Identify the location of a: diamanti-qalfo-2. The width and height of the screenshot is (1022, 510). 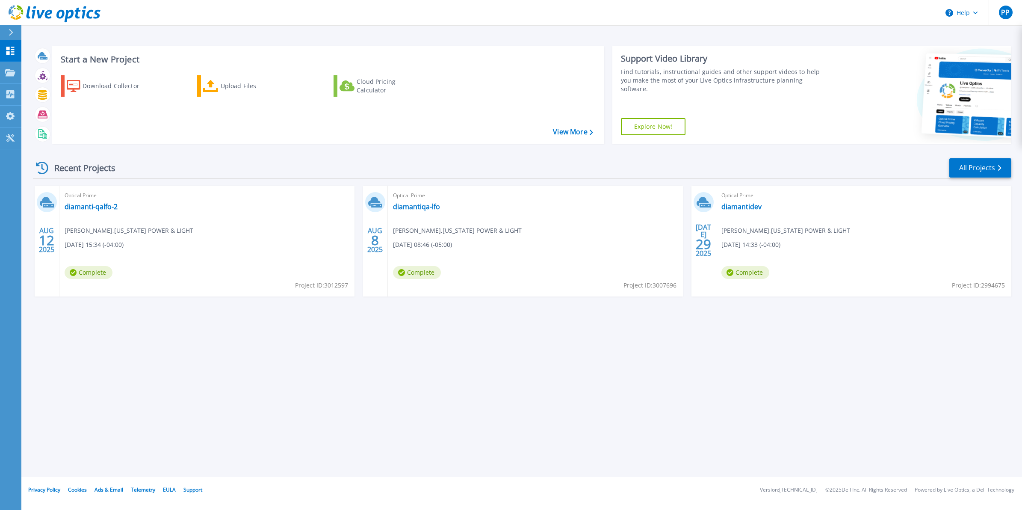
(91, 207).